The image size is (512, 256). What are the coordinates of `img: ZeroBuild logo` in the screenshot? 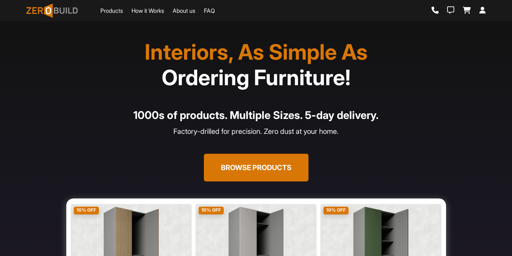 It's located at (52, 11).